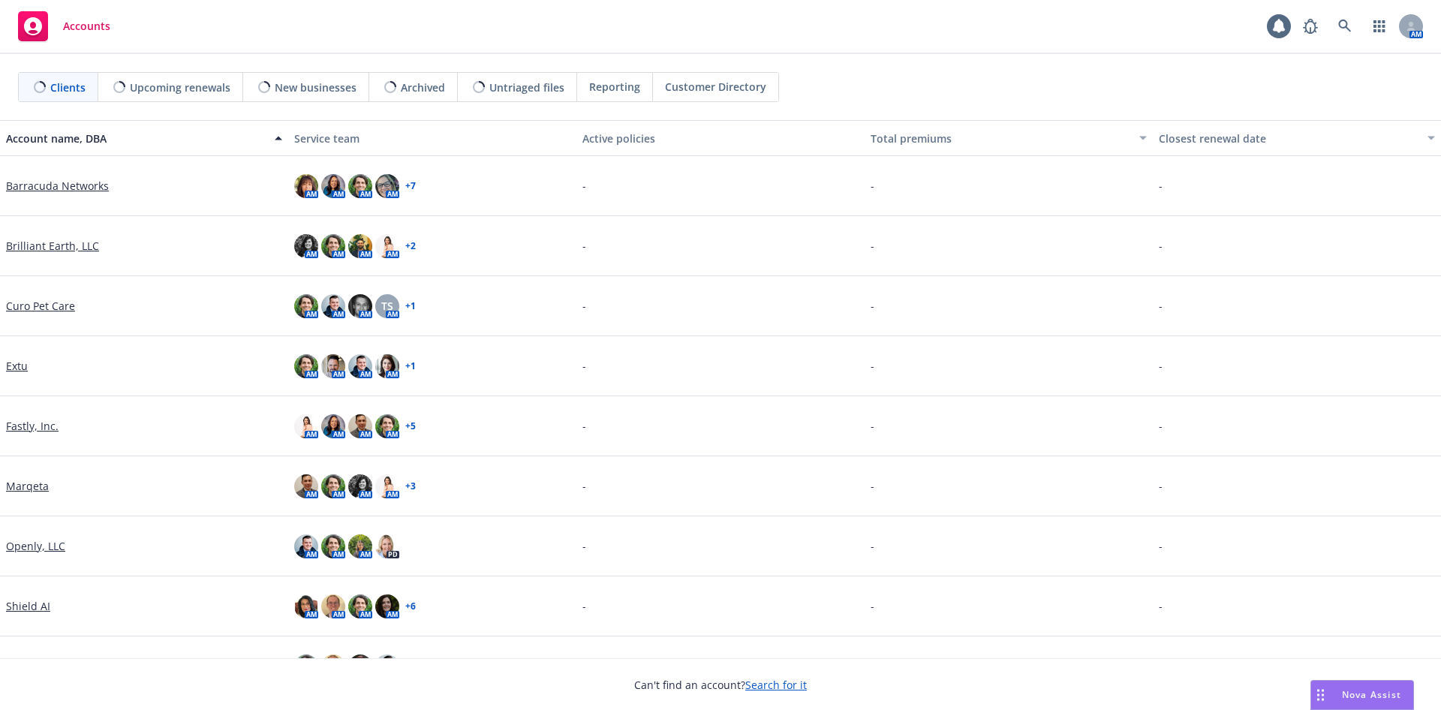 Image resolution: width=1441 pixels, height=710 pixels. I want to click on a: Switch app, so click(1380, 26).